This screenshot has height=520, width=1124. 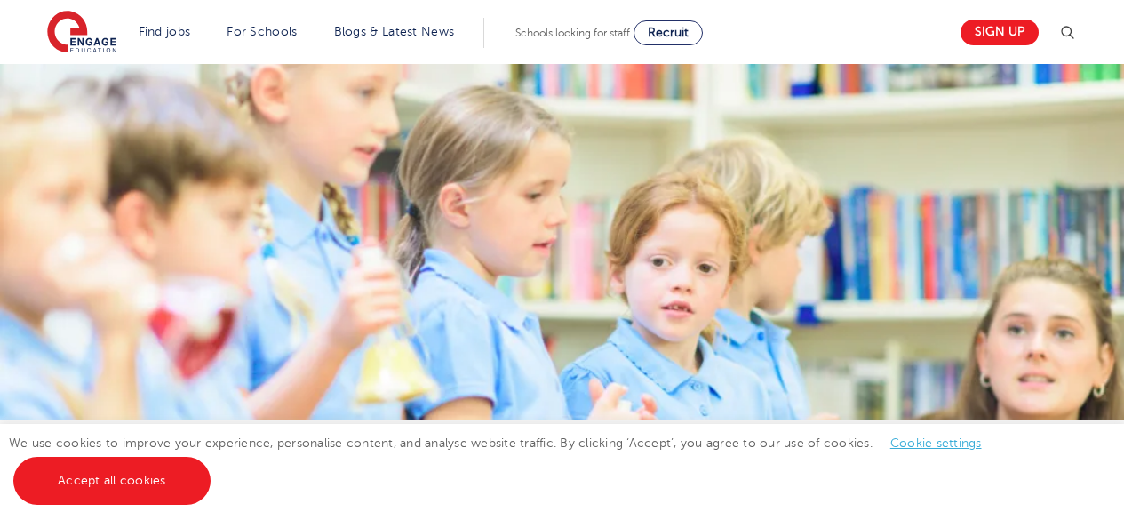 What do you see at coordinates (261, 31) in the screenshot?
I see `a: For Schools` at bounding box center [261, 31].